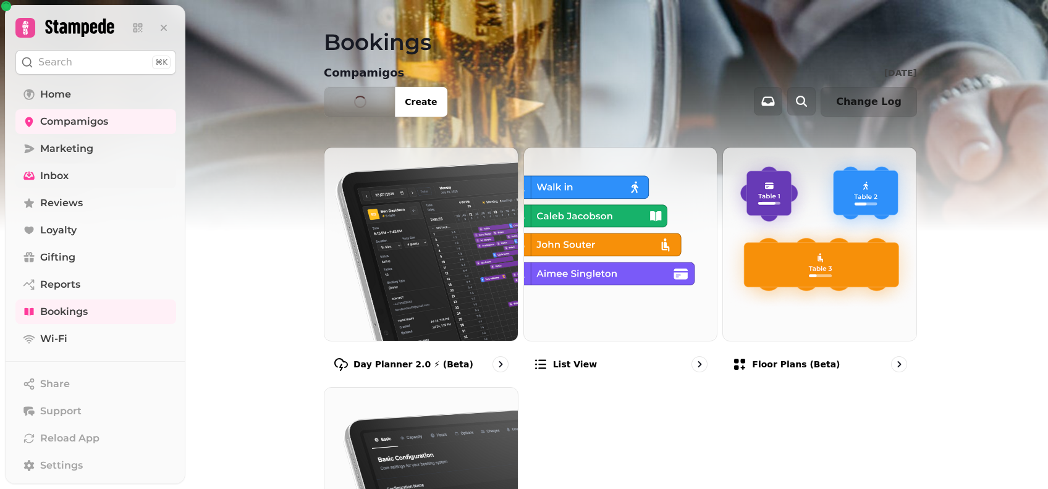 This screenshot has width=1048, height=489. I want to click on button: Change Log, so click(869, 102).